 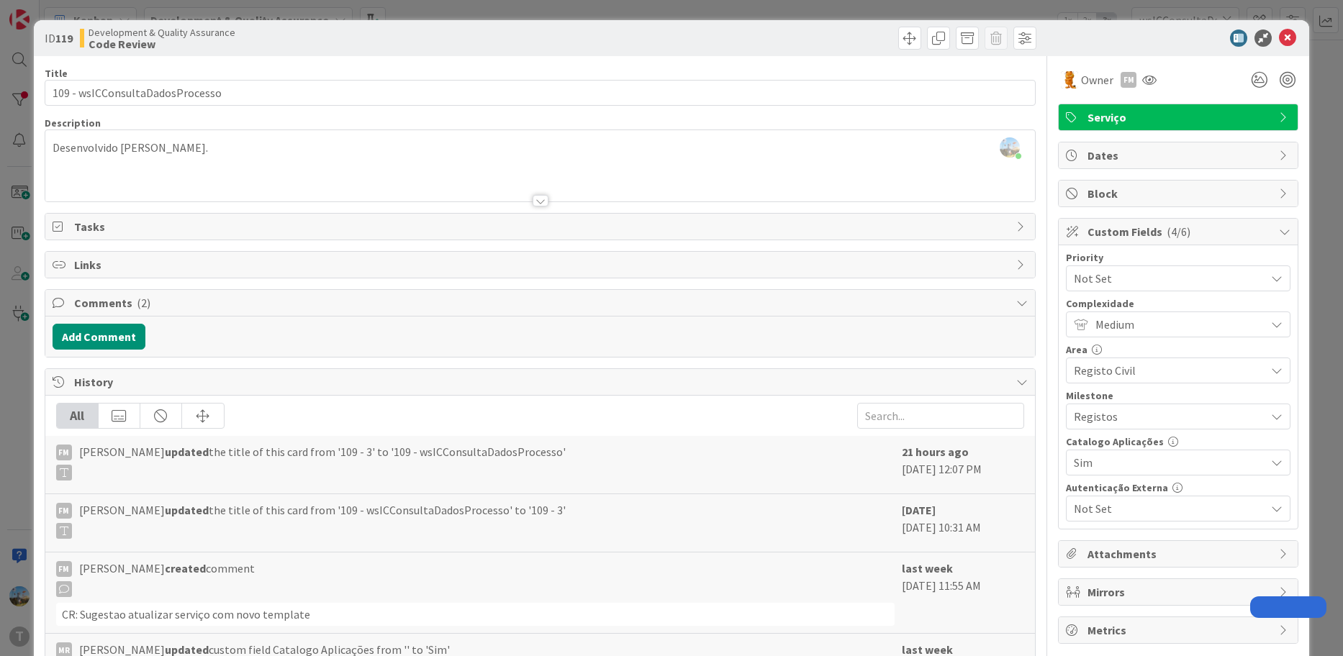 What do you see at coordinates (1166, 371) in the screenshot?
I see `span: Registo Civil` at bounding box center [1166, 371].